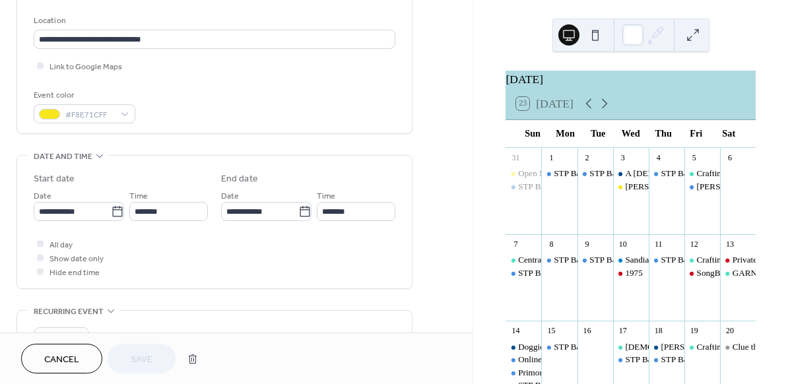 The width and height of the screenshot is (788, 384). Describe the element at coordinates (523, 373) in the screenshot. I see `div: Primordial Sound Meditation with Priti Chanda Klco` at that location.